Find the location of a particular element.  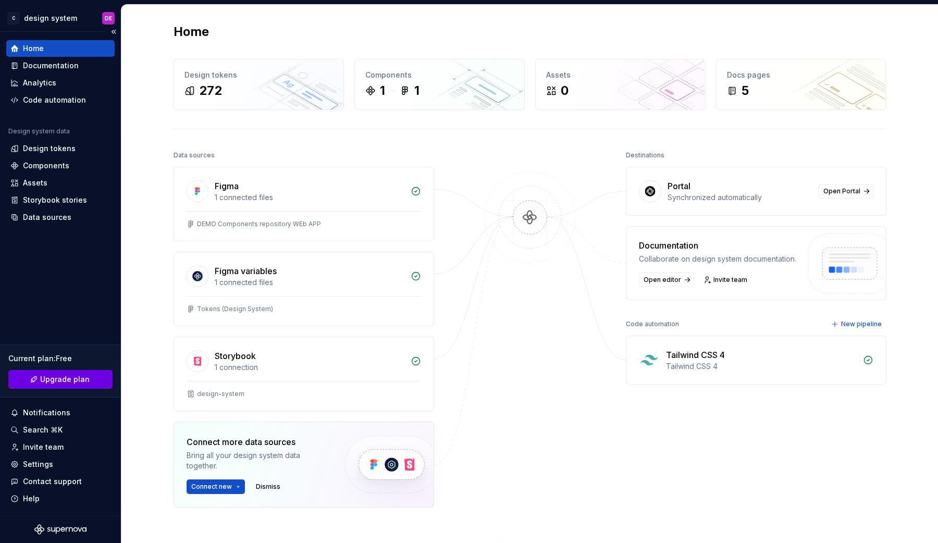

a: Components is located at coordinates (60, 166).